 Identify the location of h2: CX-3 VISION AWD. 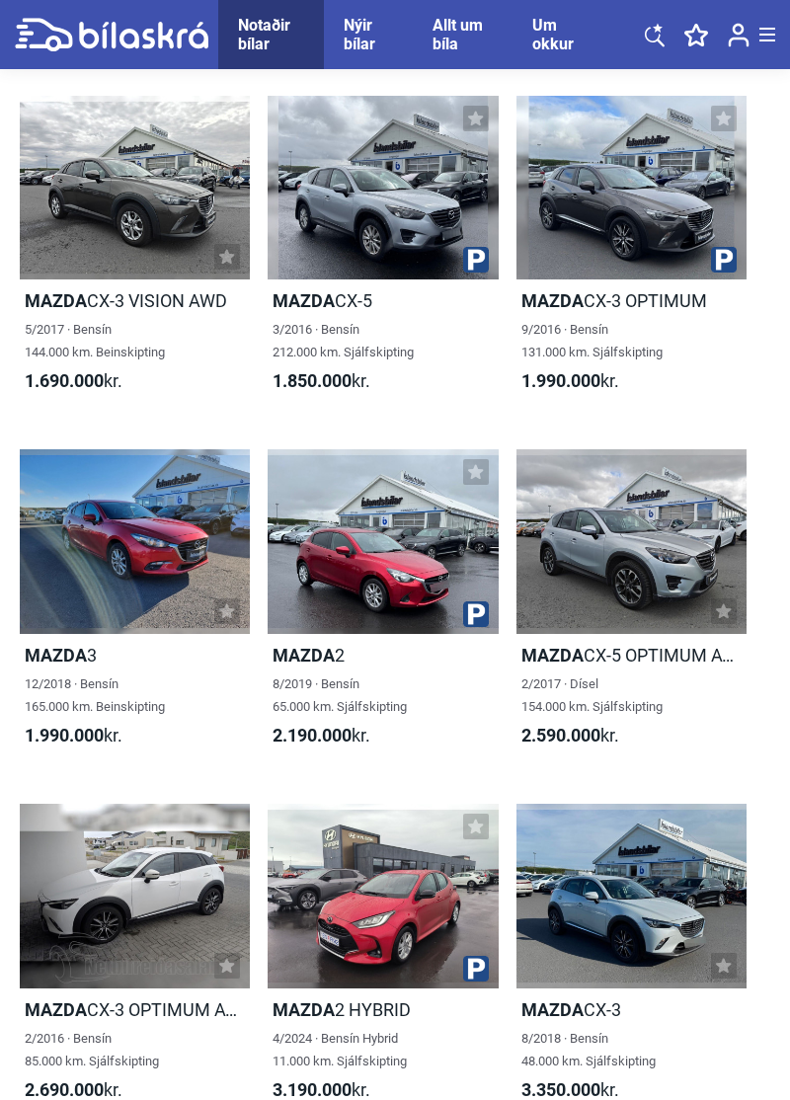
(134, 300).